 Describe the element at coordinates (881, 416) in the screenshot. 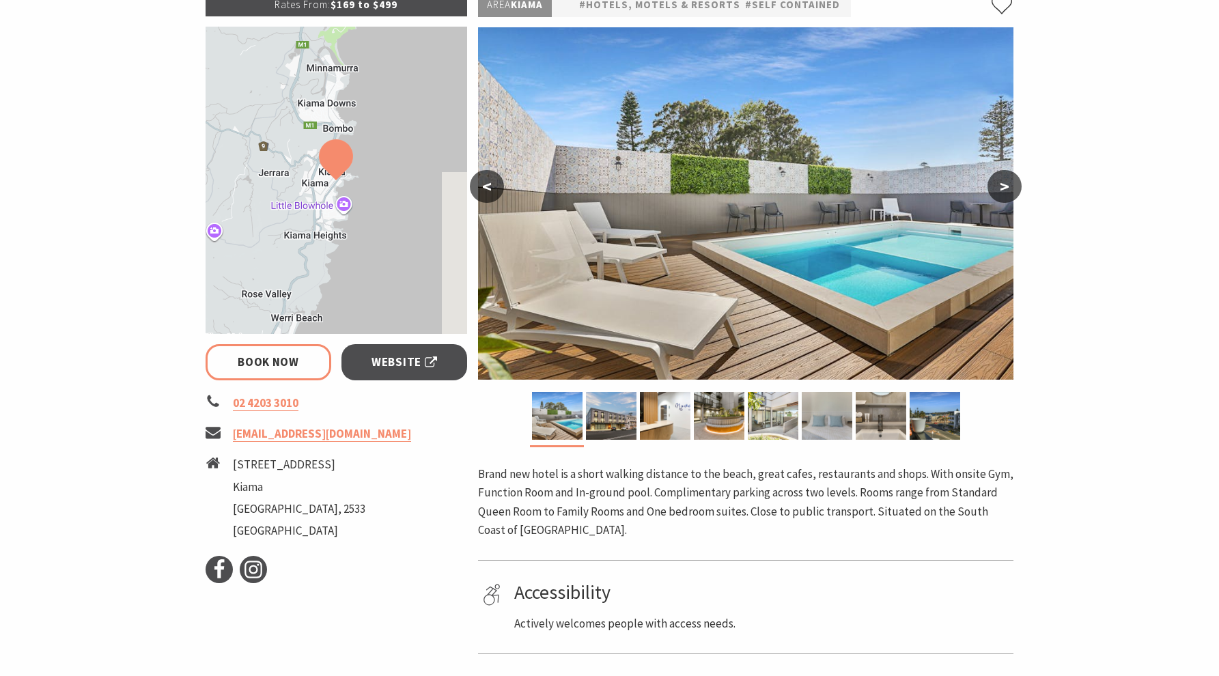

I see `img: bathroom` at that location.